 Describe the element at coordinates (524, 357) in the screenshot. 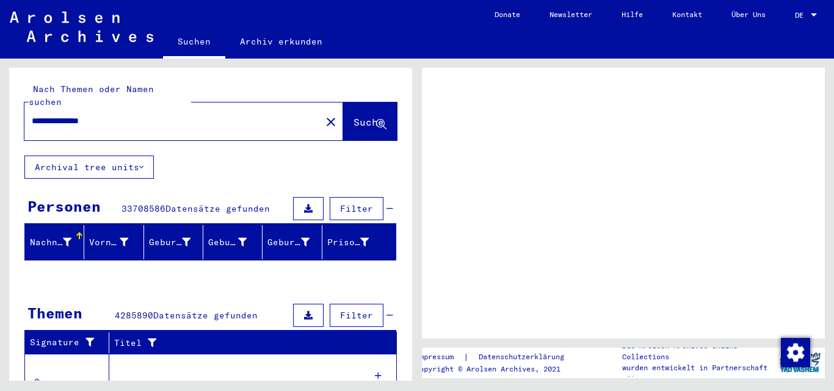

I see `a: Datenschutzerklärung` at that location.